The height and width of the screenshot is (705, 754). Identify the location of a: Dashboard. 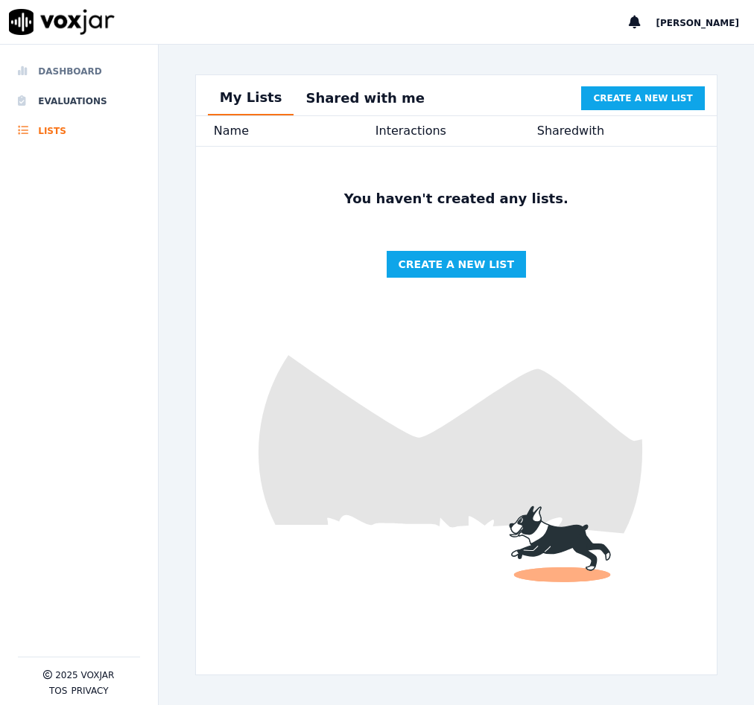
(79, 72).